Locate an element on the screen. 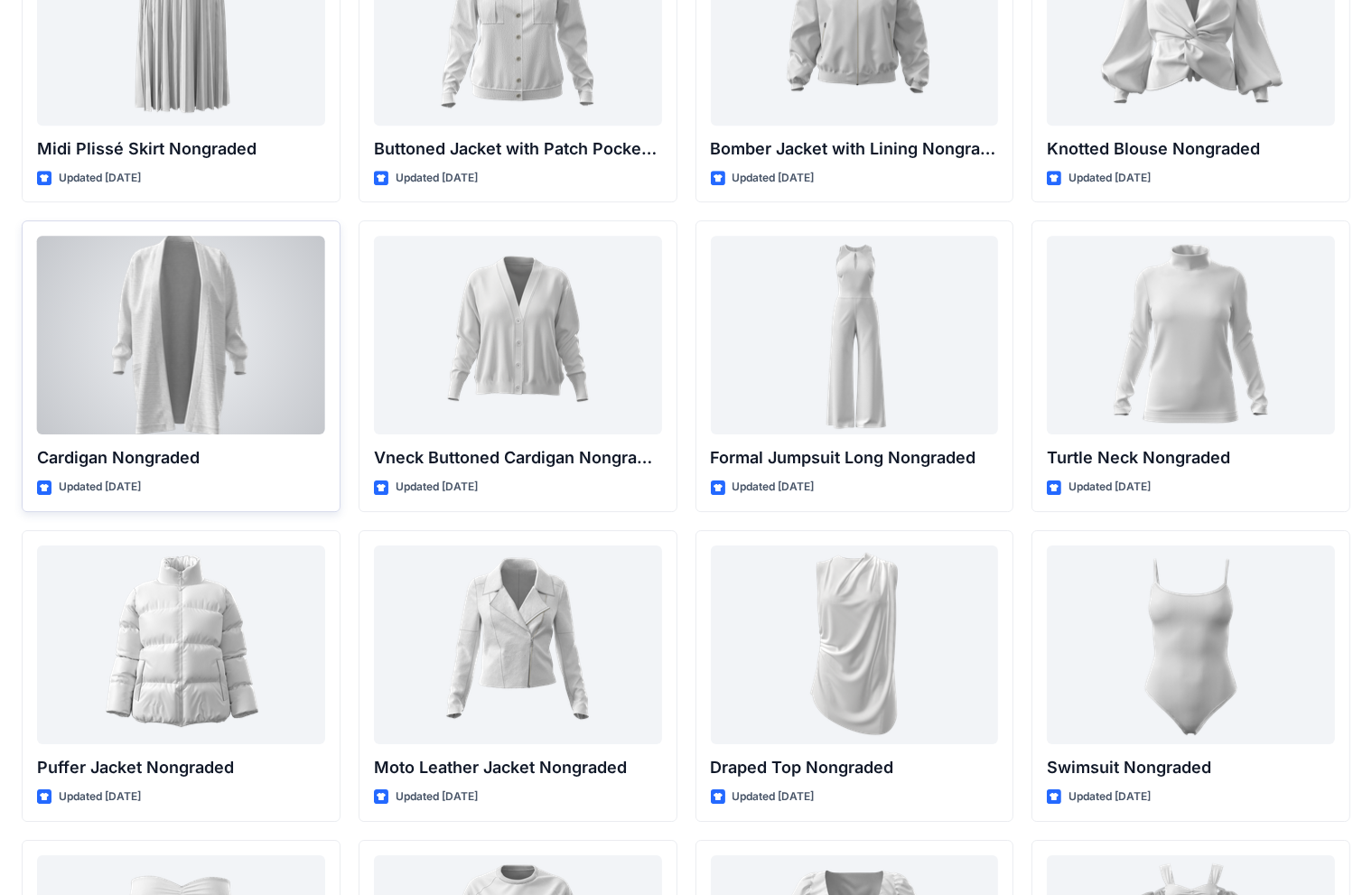  a: Vneck Buttoned Cardigan Nongraded is located at coordinates (518, 335).